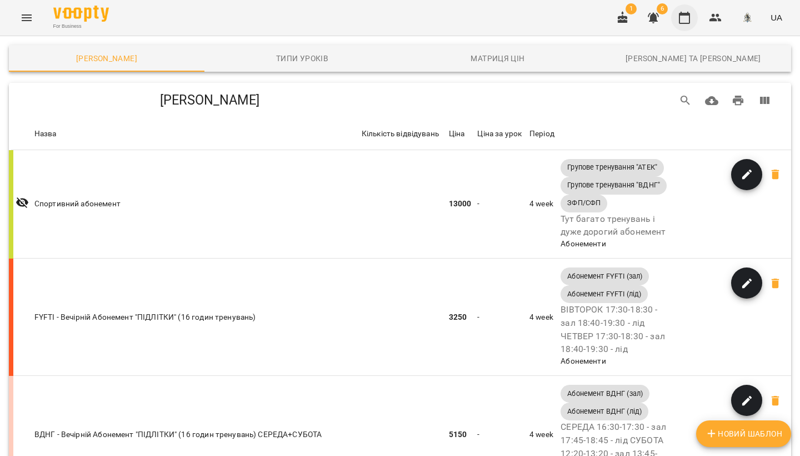  Describe the element at coordinates (743, 433) in the screenshot. I see `button: Новий Шаблон` at that location.